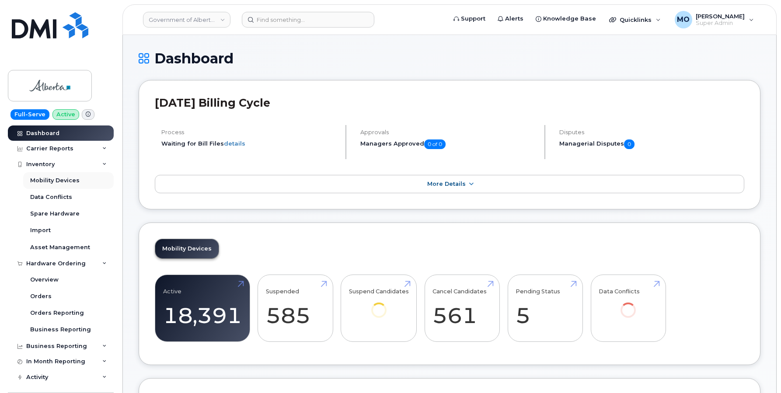 The width and height of the screenshot is (781, 393). What do you see at coordinates (652, 132) in the screenshot?
I see `h4: Disputes` at bounding box center [652, 132].